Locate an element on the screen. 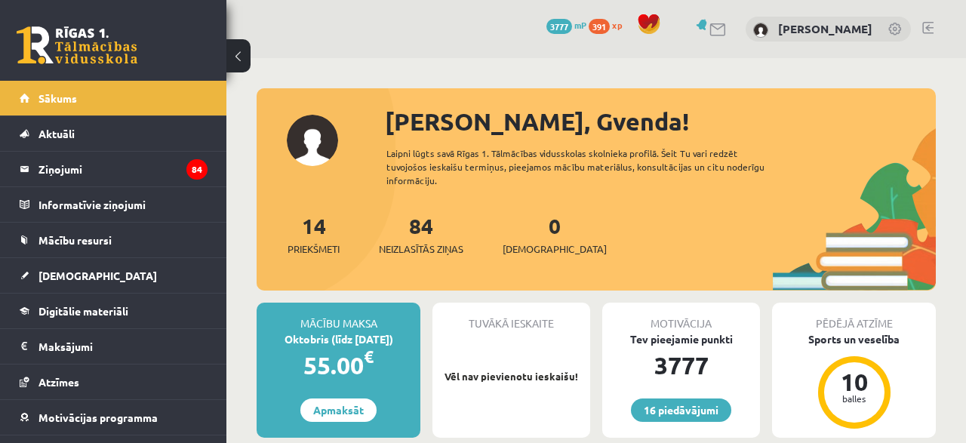 The width and height of the screenshot is (966, 443). span: Priekšmeti is located at coordinates (313, 249).